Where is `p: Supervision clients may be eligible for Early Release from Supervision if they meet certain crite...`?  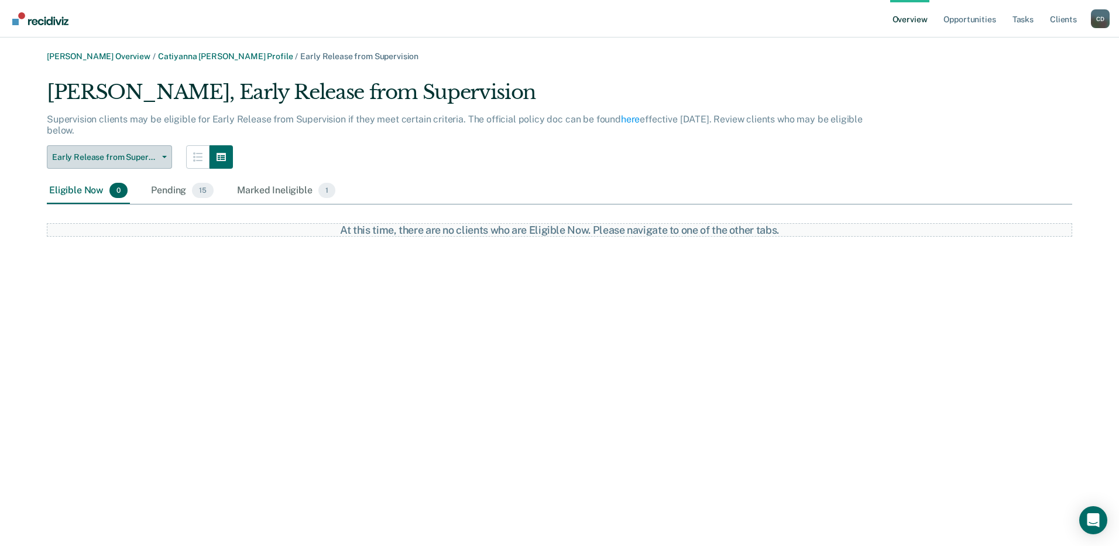
p: Supervision clients may be eligible for Early Release from Supervision if they meet certain crite... is located at coordinates (455, 125).